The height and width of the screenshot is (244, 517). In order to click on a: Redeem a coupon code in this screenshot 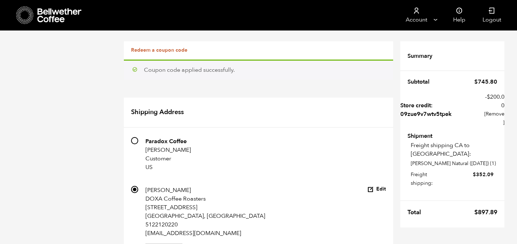, I will do `click(159, 50)`.